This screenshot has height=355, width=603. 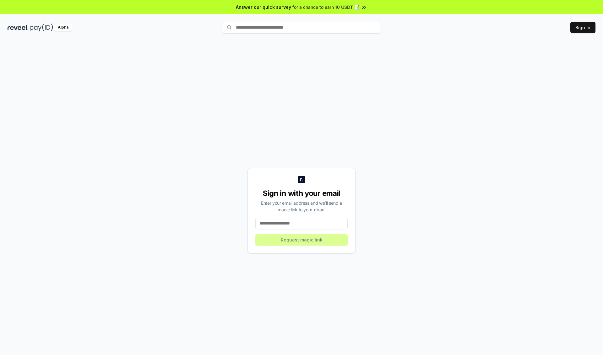 What do you see at coordinates (302, 179) in the screenshot?
I see `img: logo_small` at bounding box center [302, 179].